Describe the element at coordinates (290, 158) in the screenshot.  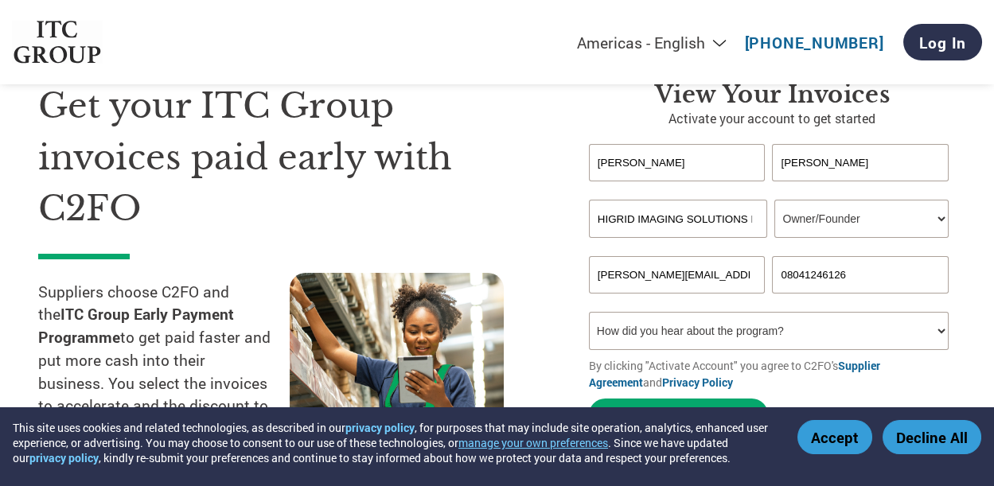
I see `h1: Get your ITC Group invoices paid early with C2FO` at that location.